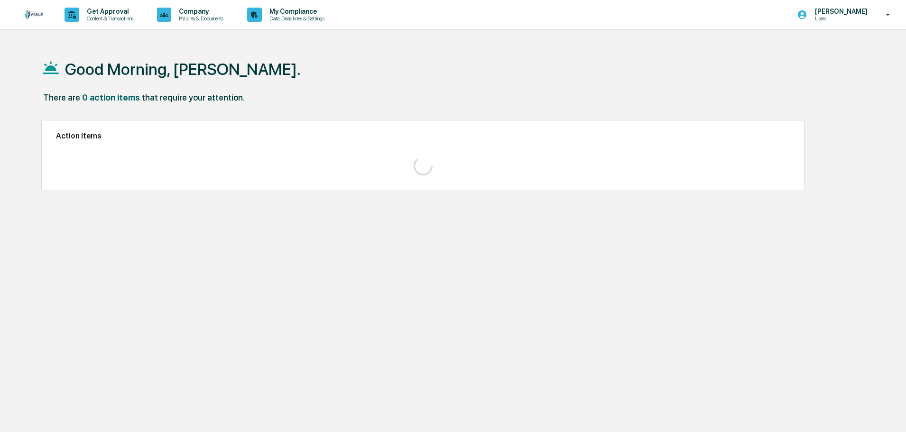 This screenshot has height=432, width=906. Describe the element at coordinates (111, 97) in the screenshot. I see `div: 0 action items` at that location.